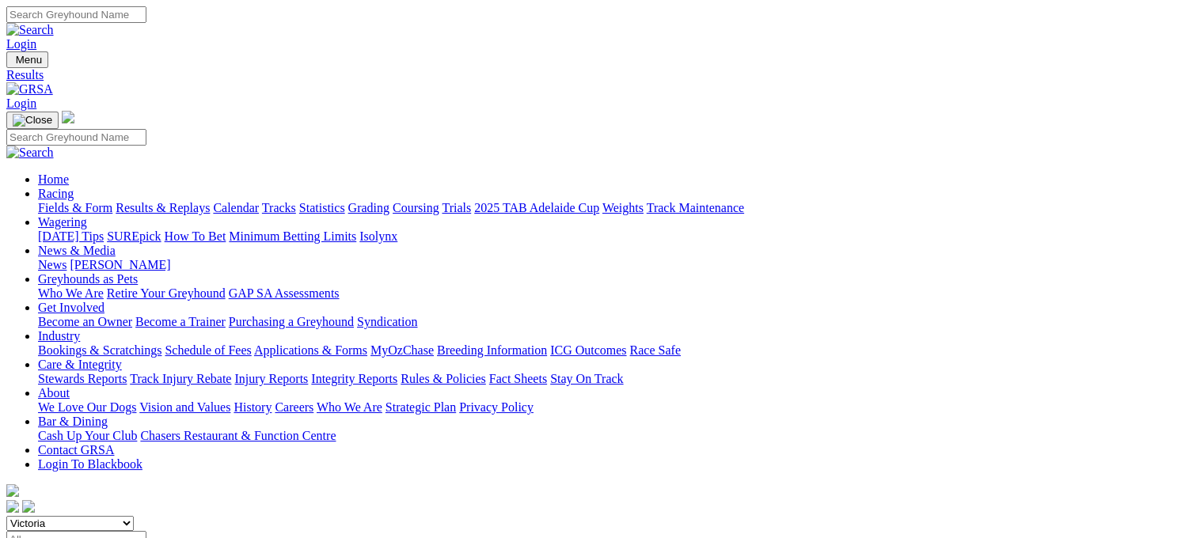 This screenshot has height=538, width=1204. I want to click on a: MyOzChase, so click(402, 350).